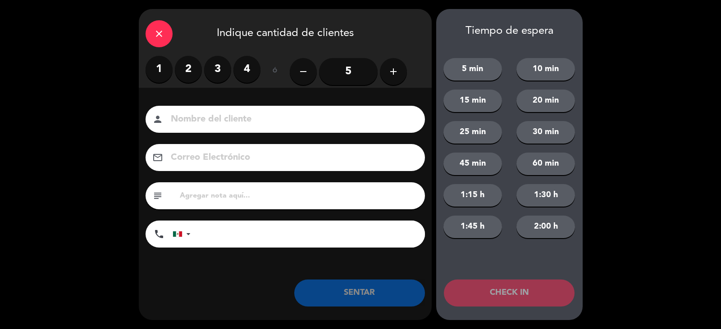 The image size is (721, 329). Describe the element at coordinates (393, 72) in the screenshot. I see `i: add` at that location.